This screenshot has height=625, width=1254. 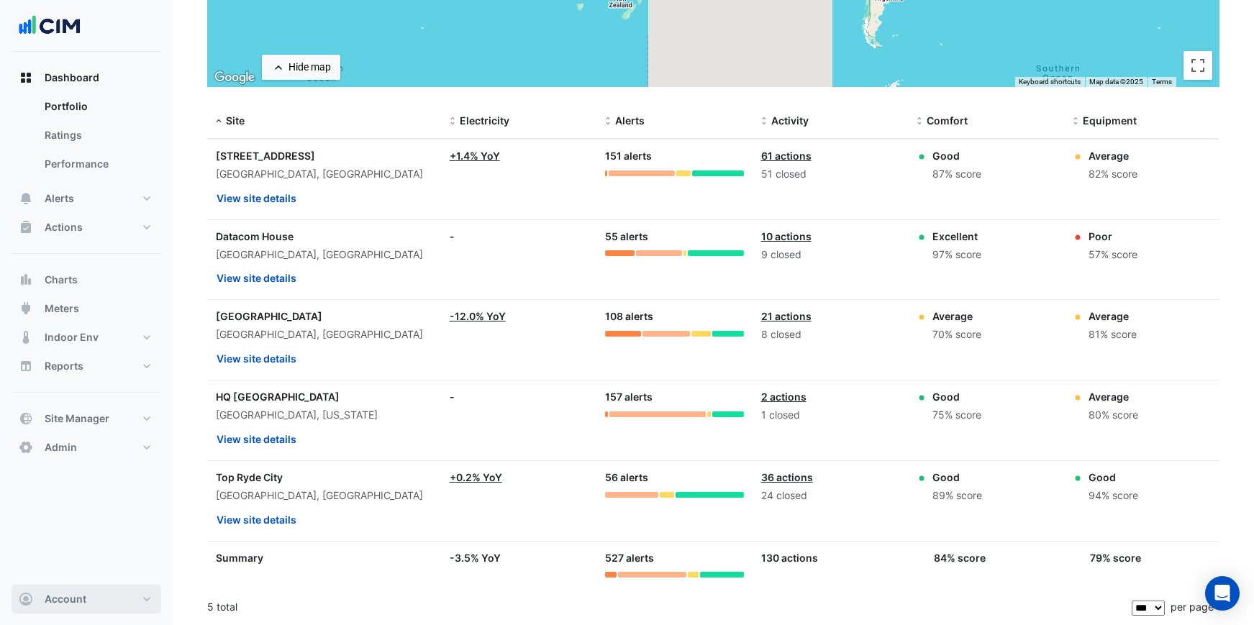 I want to click on div: 51 closed, so click(x=830, y=174).